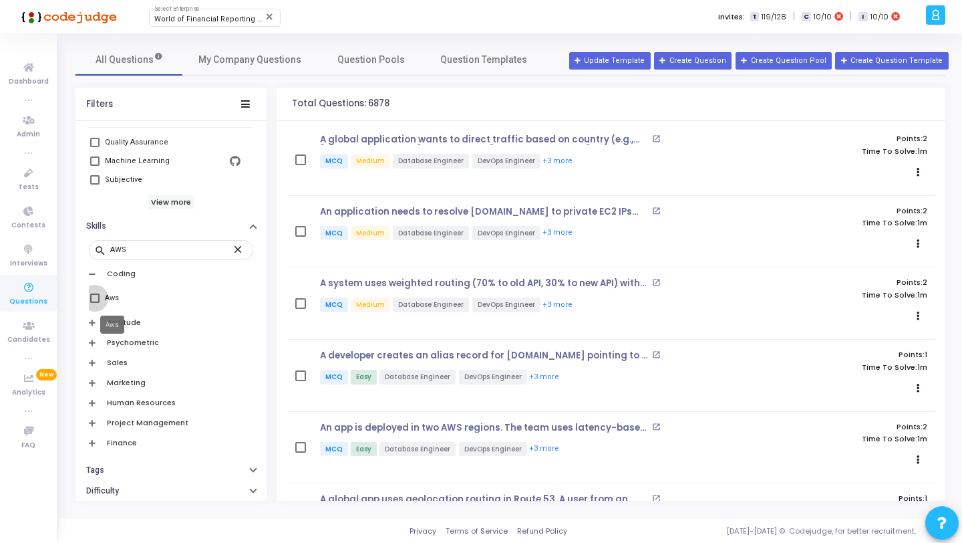 This screenshot has width=962, height=543. Describe the element at coordinates (141, 402) in the screenshot. I see `h6: Human Resources` at that location.